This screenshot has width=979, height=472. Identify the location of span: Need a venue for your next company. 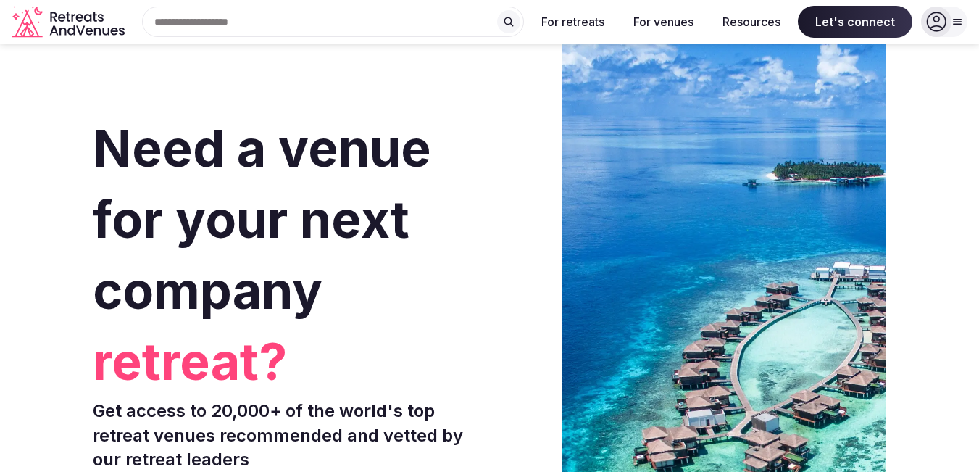
(262, 219).